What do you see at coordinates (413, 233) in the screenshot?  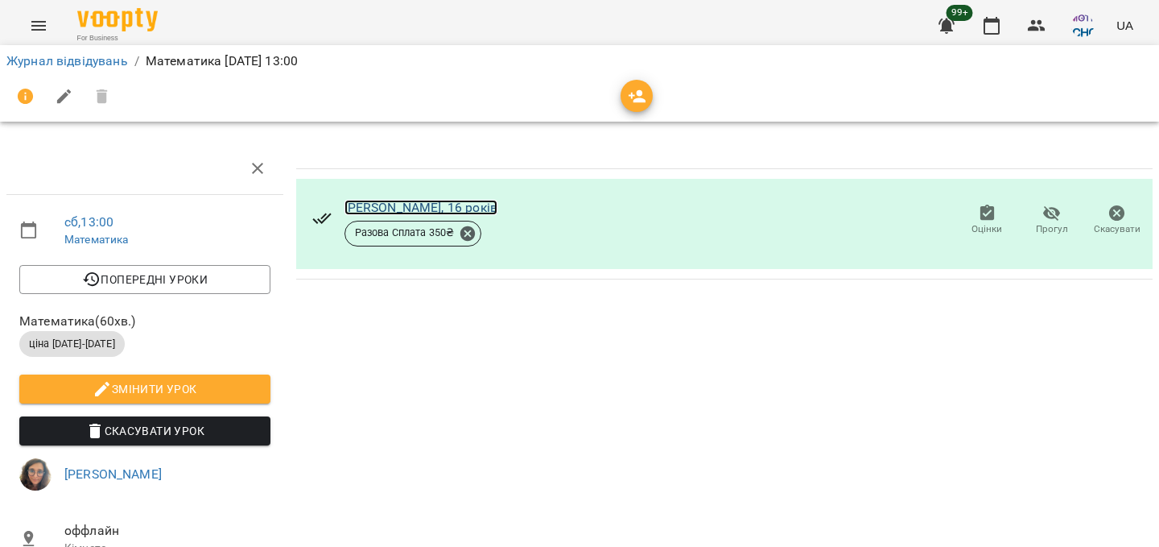 I see `div: Разова Сплата 350₴` at bounding box center [413, 233].